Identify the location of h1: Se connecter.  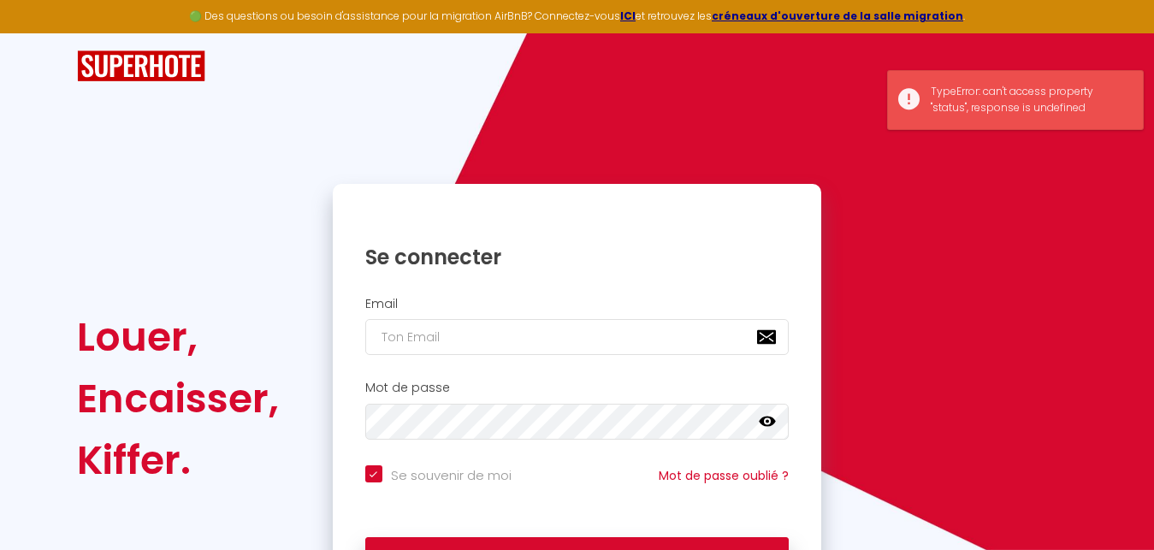
(577, 257).